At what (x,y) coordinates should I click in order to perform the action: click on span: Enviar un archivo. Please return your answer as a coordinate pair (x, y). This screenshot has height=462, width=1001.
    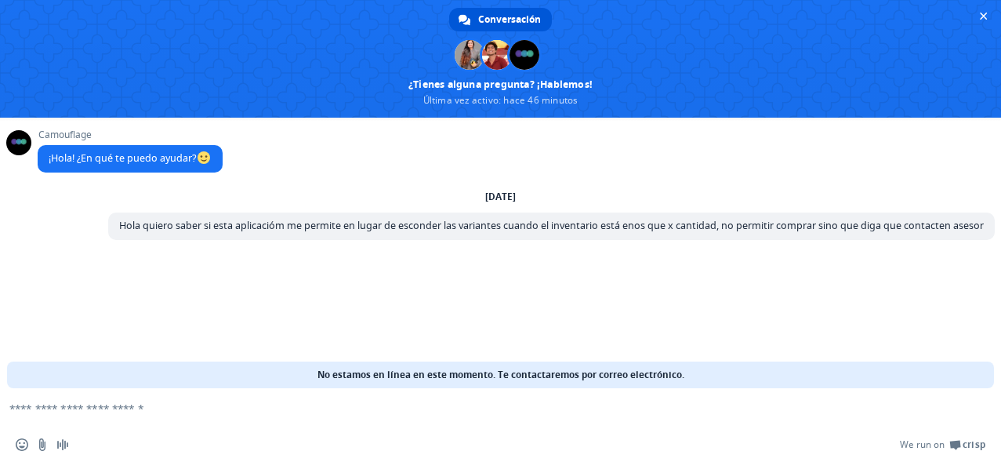
    Looking at the image, I should click on (42, 444).